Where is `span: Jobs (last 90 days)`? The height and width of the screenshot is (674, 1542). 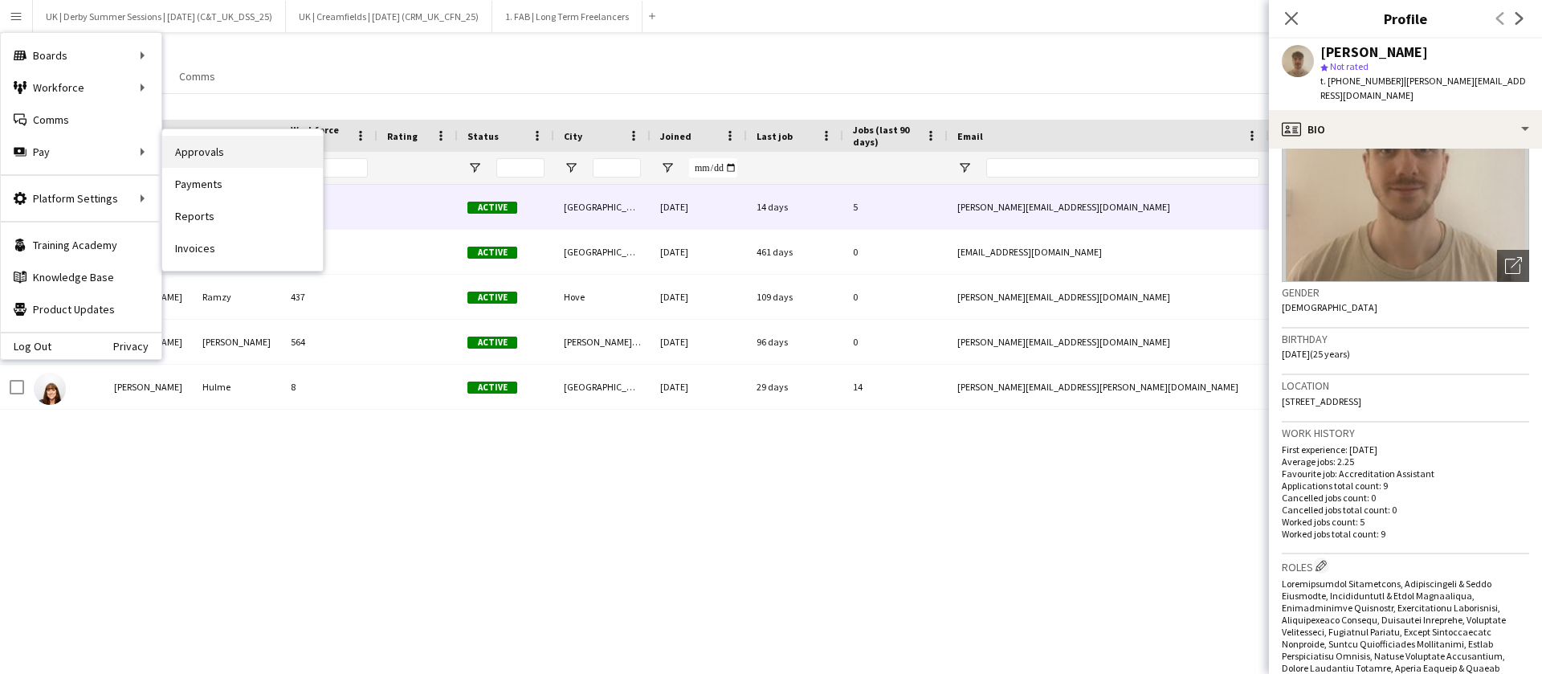
span: Jobs (last 90 days) is located at coordinates (886, 136).